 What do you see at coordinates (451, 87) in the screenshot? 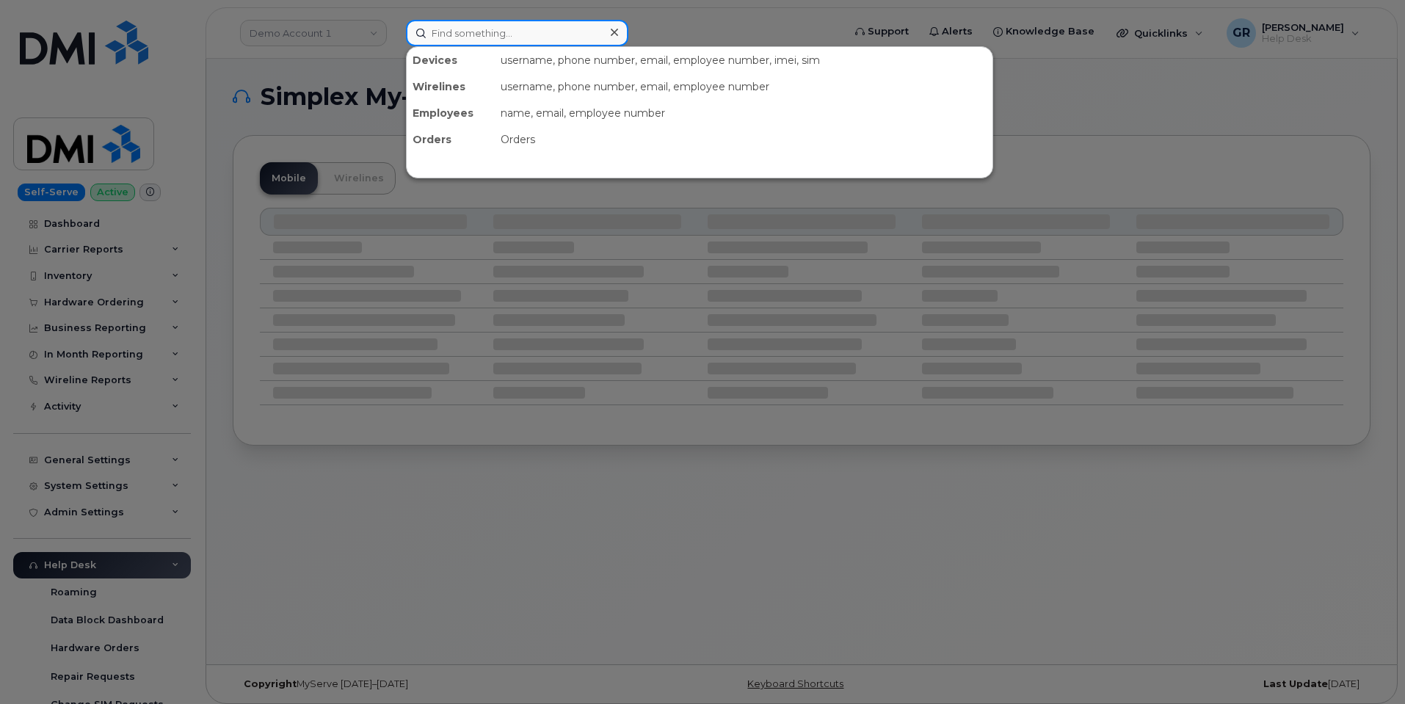
I see `div: Wirelines` at bounding box center [451, 87].